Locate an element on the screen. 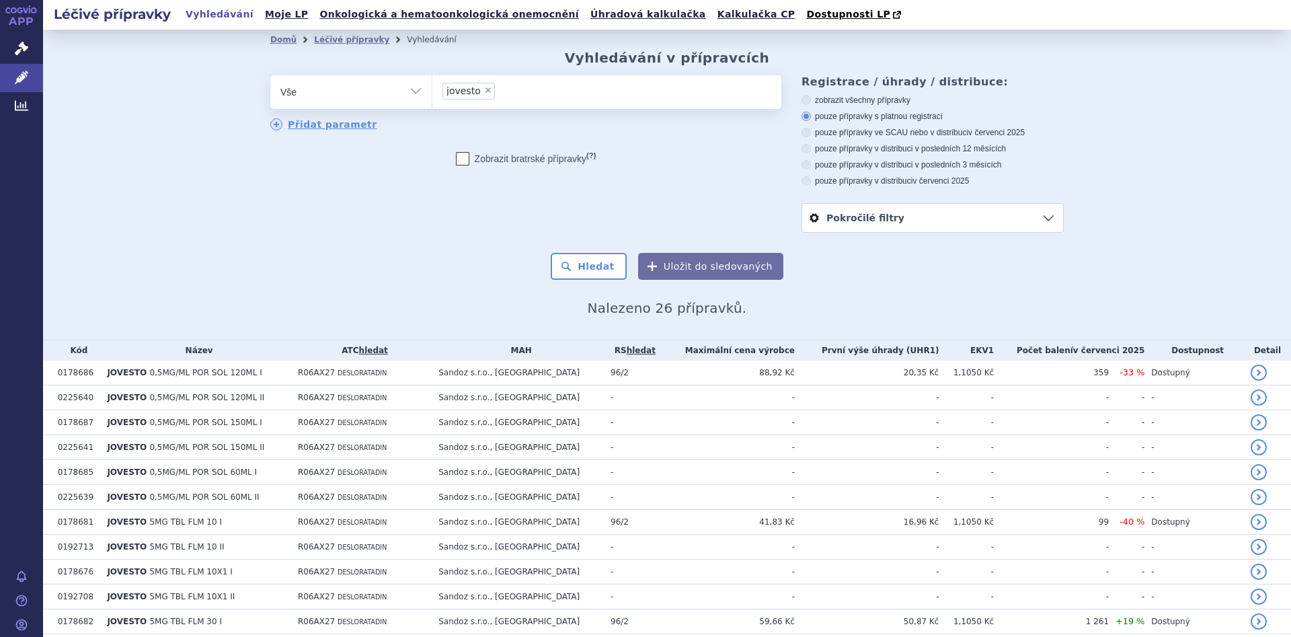 The width and height of the screenshot is (1291, 637). td: 0178681 is located at coordinates (76, 522).